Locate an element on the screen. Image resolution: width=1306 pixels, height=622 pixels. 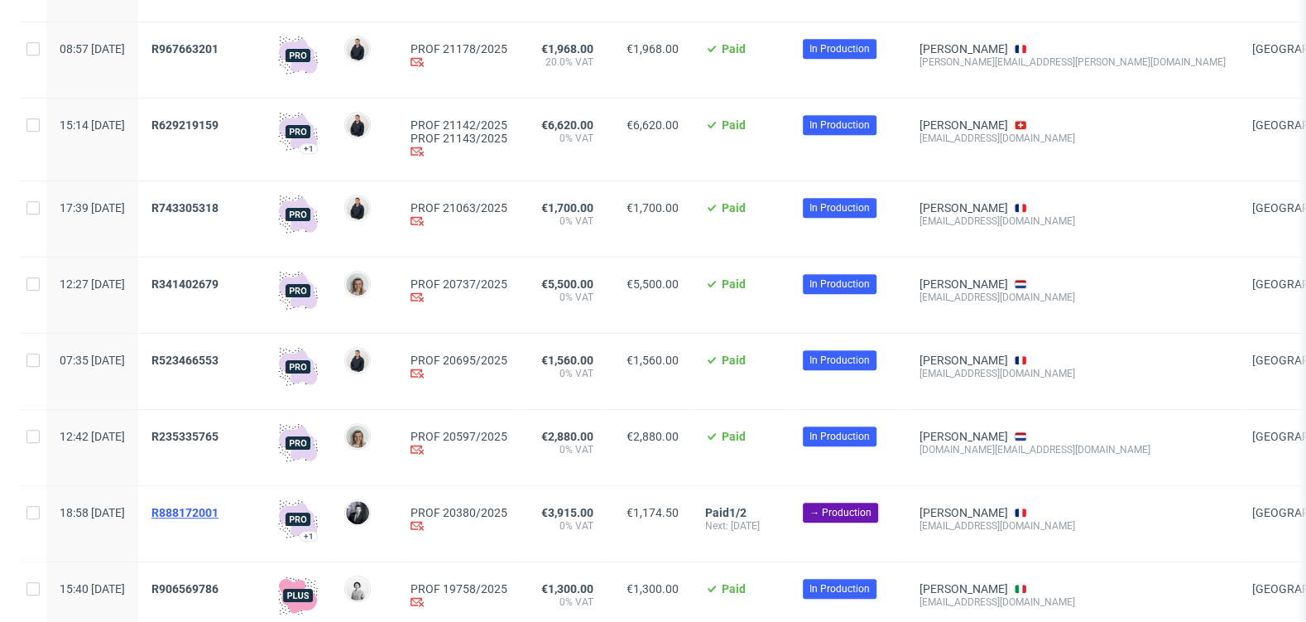
a: R967663201 is located at coordinates (186, 49).